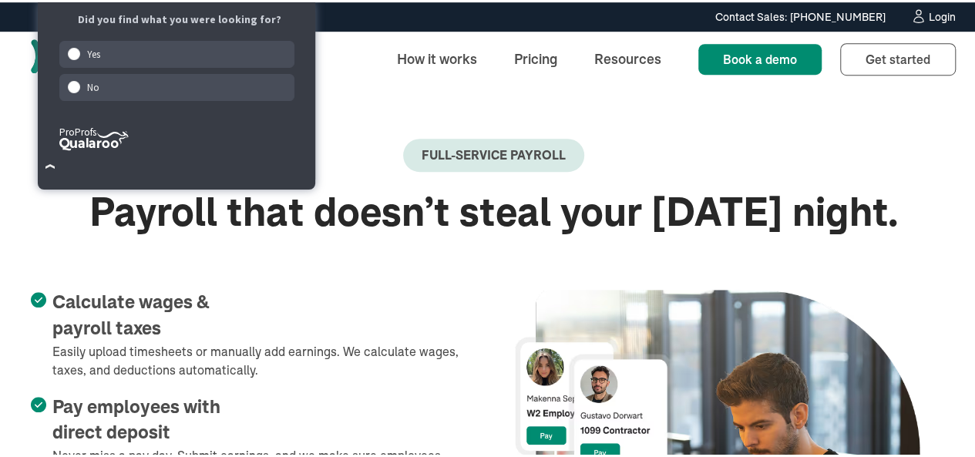  Describe the element at coordinates (177, 52) in the screenshot. I see `div: Yes` at that location.